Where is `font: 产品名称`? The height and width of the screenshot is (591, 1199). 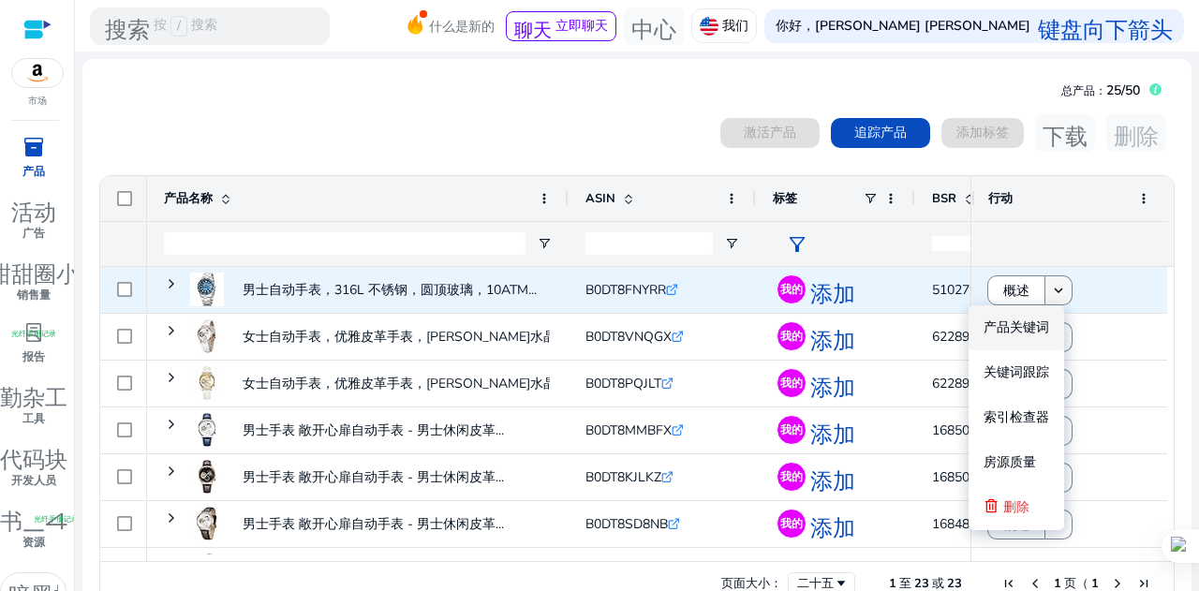
font: 产品名称 is located at coordinates (188, 199).